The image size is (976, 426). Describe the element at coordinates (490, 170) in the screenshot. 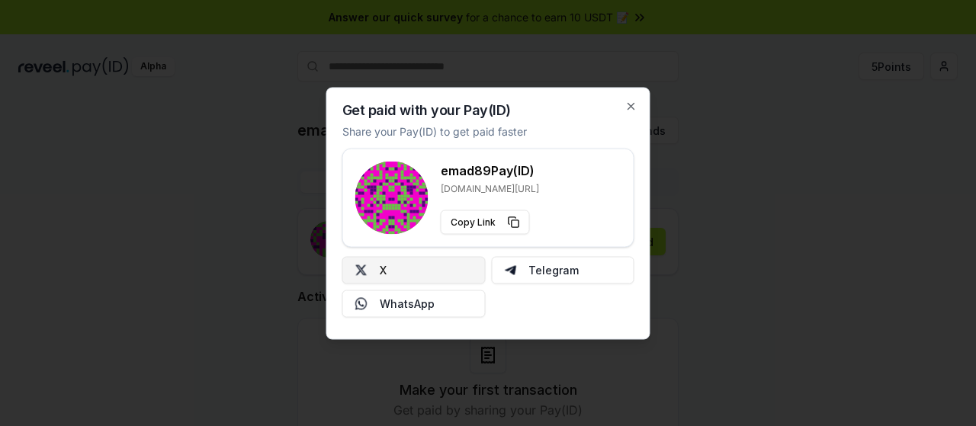

I see `h3: emad89 Pay(ID)` at that location.